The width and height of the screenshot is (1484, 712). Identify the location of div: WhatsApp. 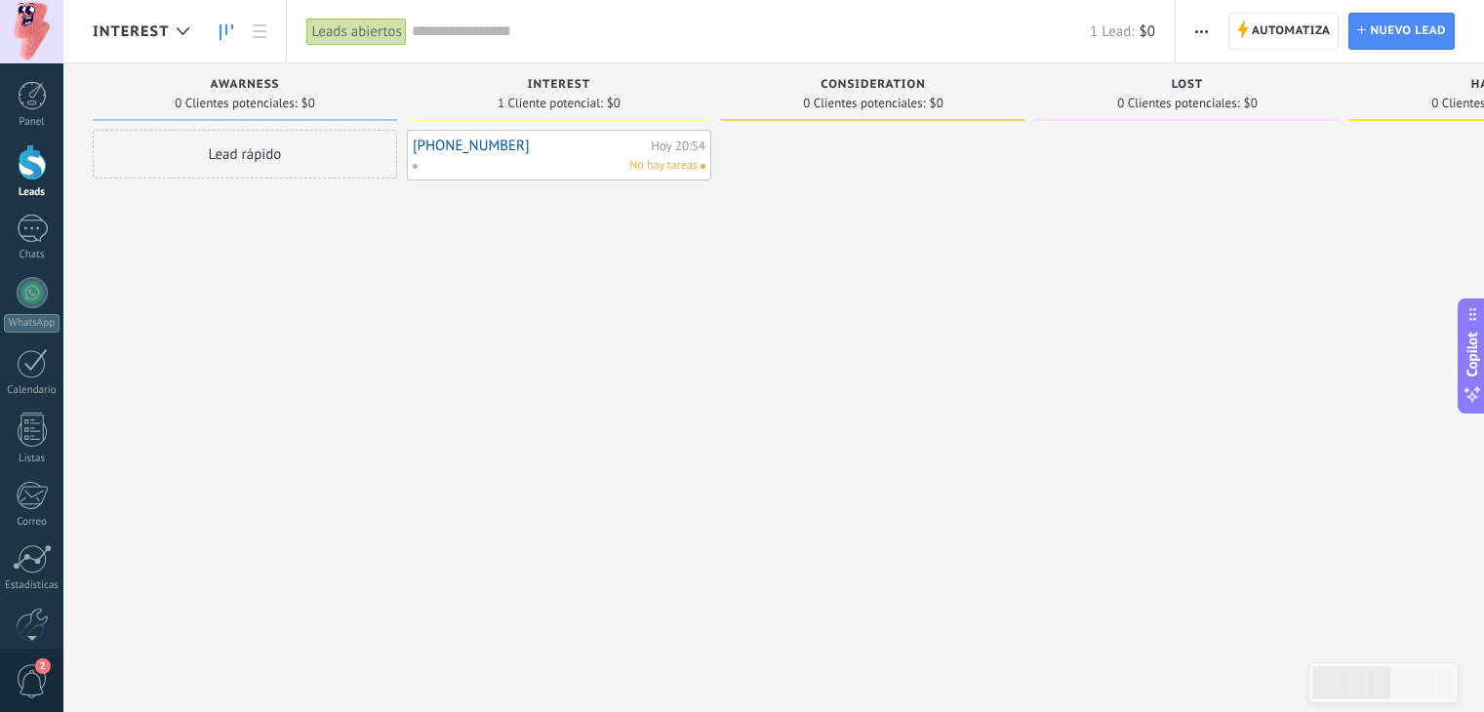
(31, 323).